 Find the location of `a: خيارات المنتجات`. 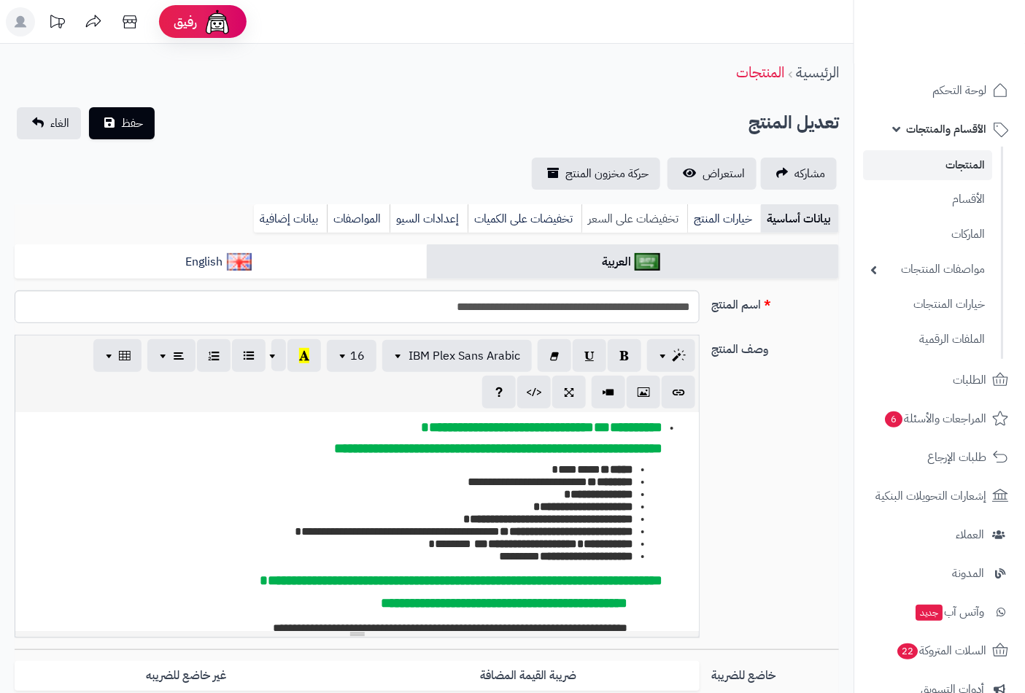

a: خيارات المنتجات is located at coordinates (928, 304).